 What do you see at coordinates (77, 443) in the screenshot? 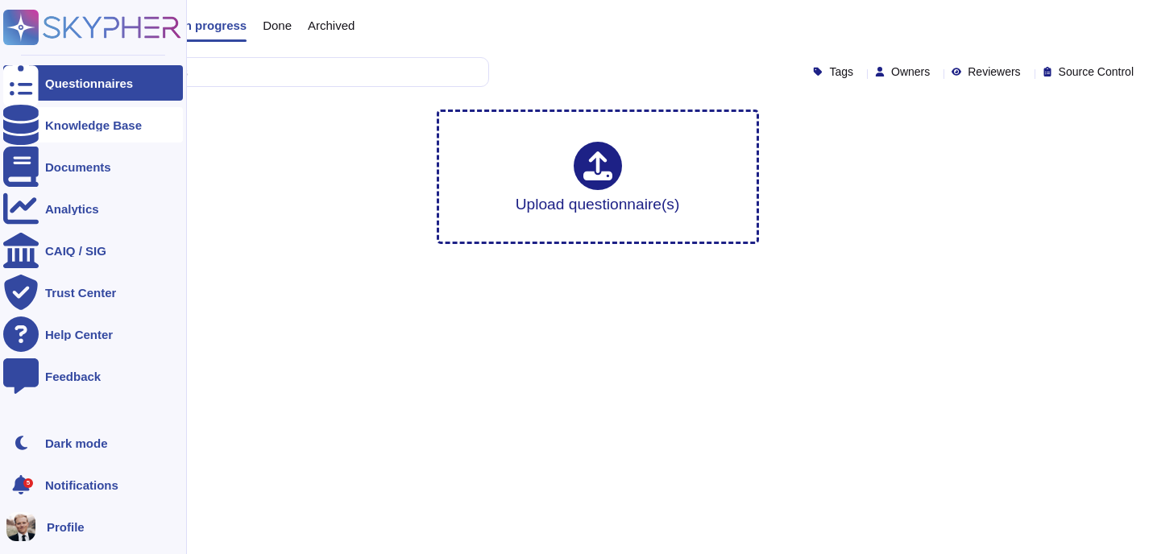
I see `div: Dark mode` at bounding box center [77, 443].